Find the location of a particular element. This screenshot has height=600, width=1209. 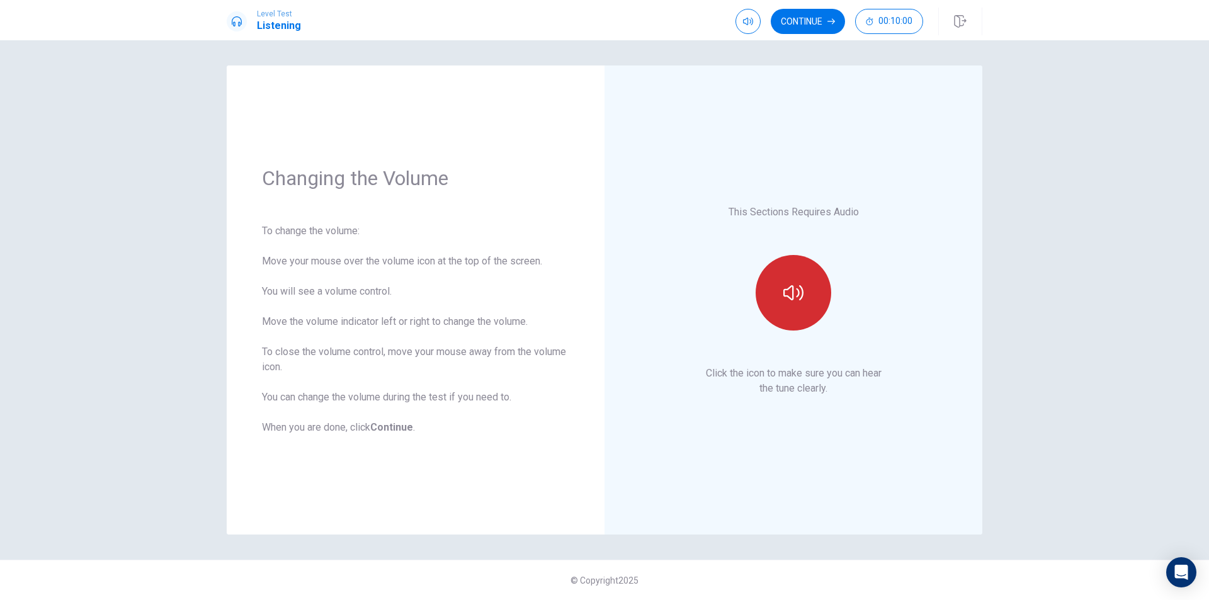

span: © Copyright 2025 is located at coordinates (604, 580).